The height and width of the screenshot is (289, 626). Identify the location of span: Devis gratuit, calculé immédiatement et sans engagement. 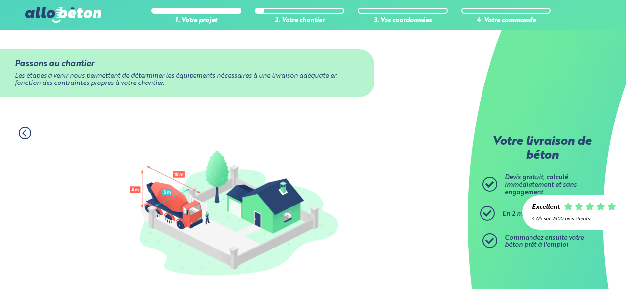
(540, 185).